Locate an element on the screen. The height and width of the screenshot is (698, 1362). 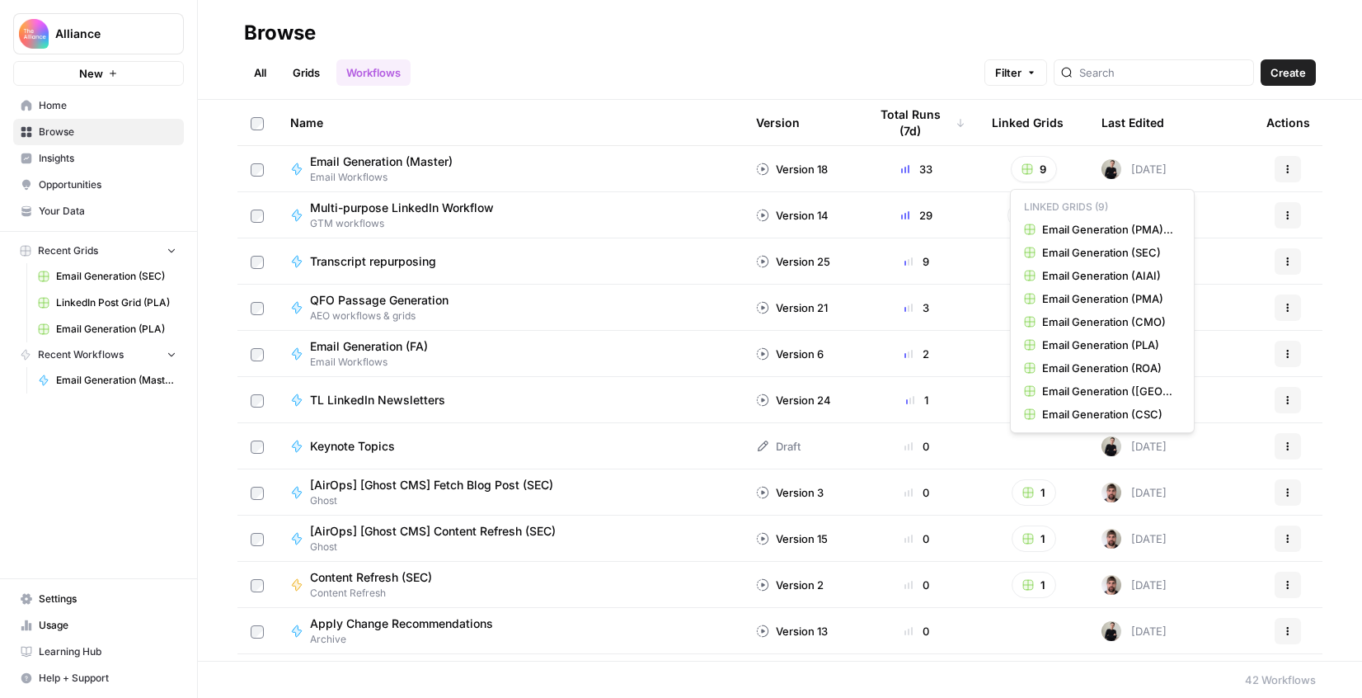
span: Email Workflows is located at coordinates (388, 177).